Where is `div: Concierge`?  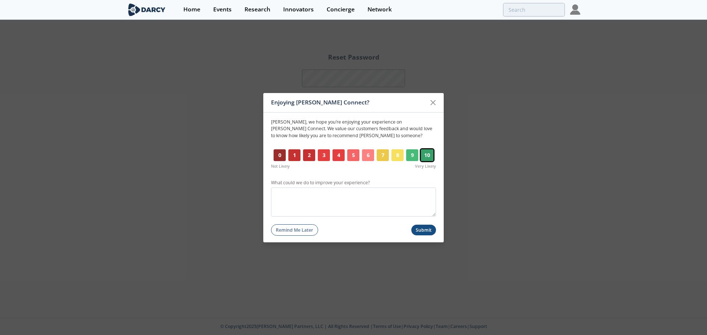 div: Concierge is located at coordinates (341, 10).